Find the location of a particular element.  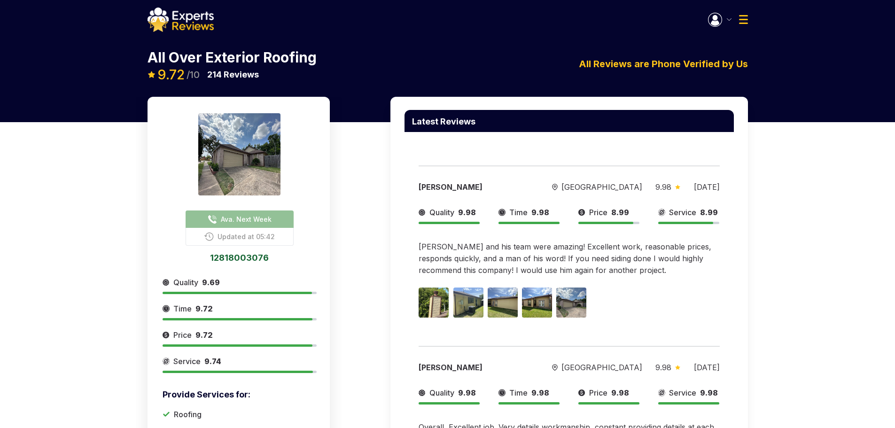

span: Ava. Next Week is located at coordinates (246, 219).